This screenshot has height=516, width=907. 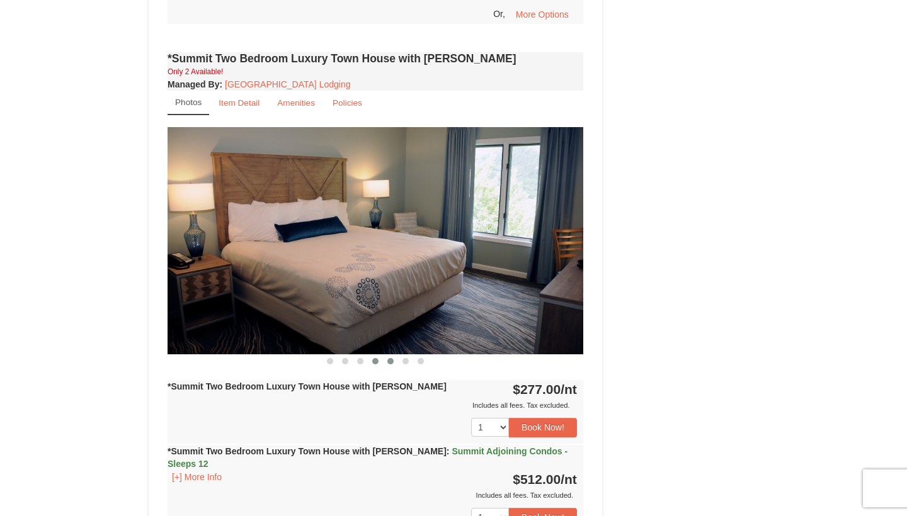 I want to click on img: 18876286-104-e3bb2b46.png, so click(x=375, y=241).